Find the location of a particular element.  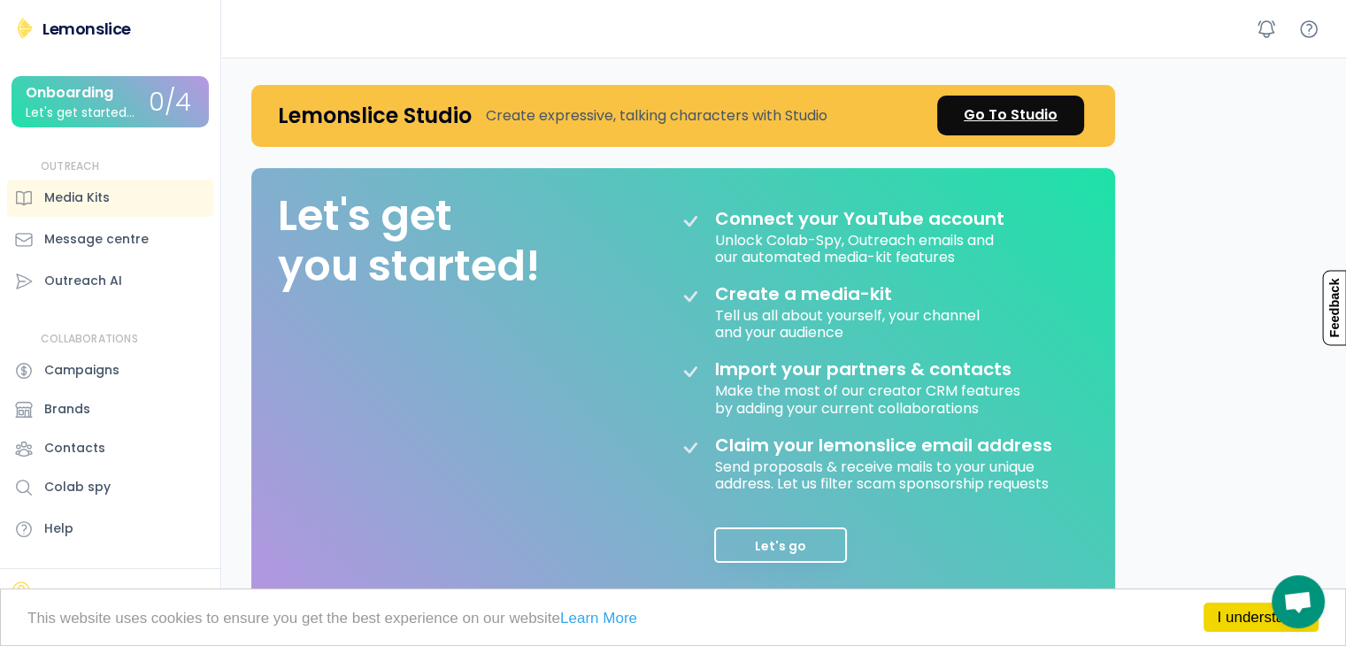

div: Lemonslice is located at coordinates (87, 28).